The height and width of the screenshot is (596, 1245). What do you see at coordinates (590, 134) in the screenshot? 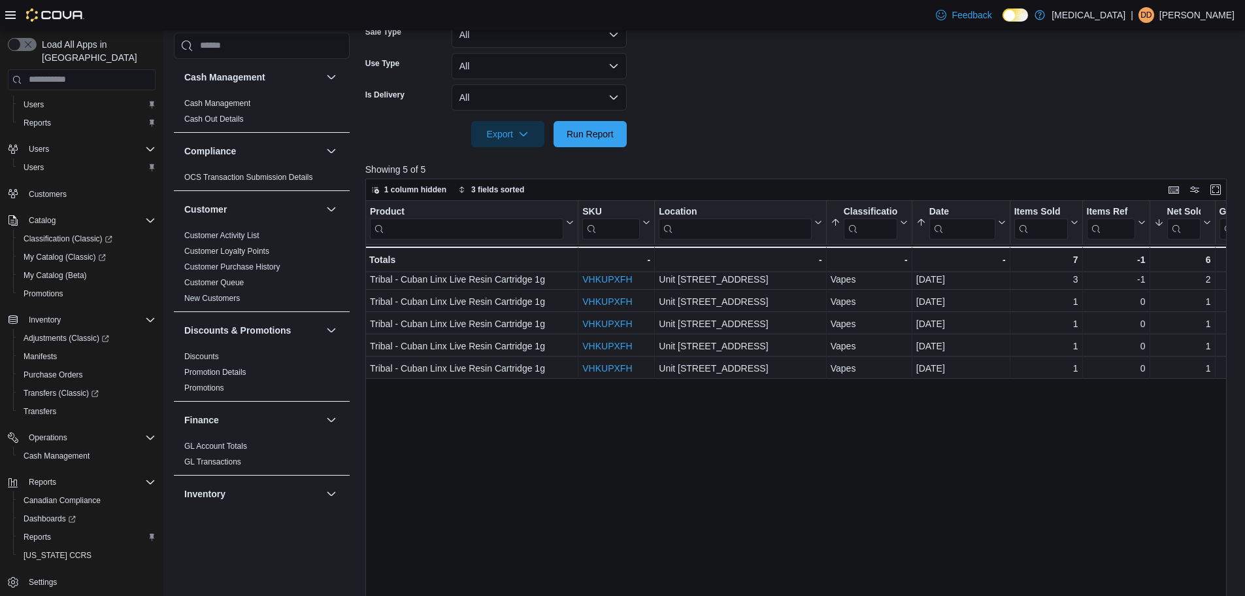
I see `span: Run Report` at bounding box center [590, 134].